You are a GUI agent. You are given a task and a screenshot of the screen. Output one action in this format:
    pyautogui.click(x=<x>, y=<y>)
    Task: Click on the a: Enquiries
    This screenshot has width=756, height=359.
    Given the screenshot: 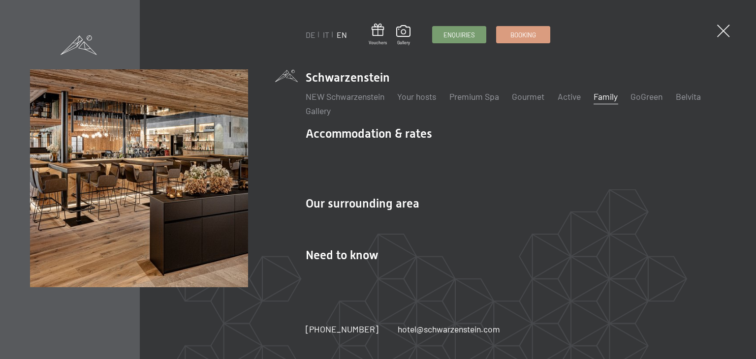 What is the action you would take?
    pyautogui.click(x=459, y=34)
    